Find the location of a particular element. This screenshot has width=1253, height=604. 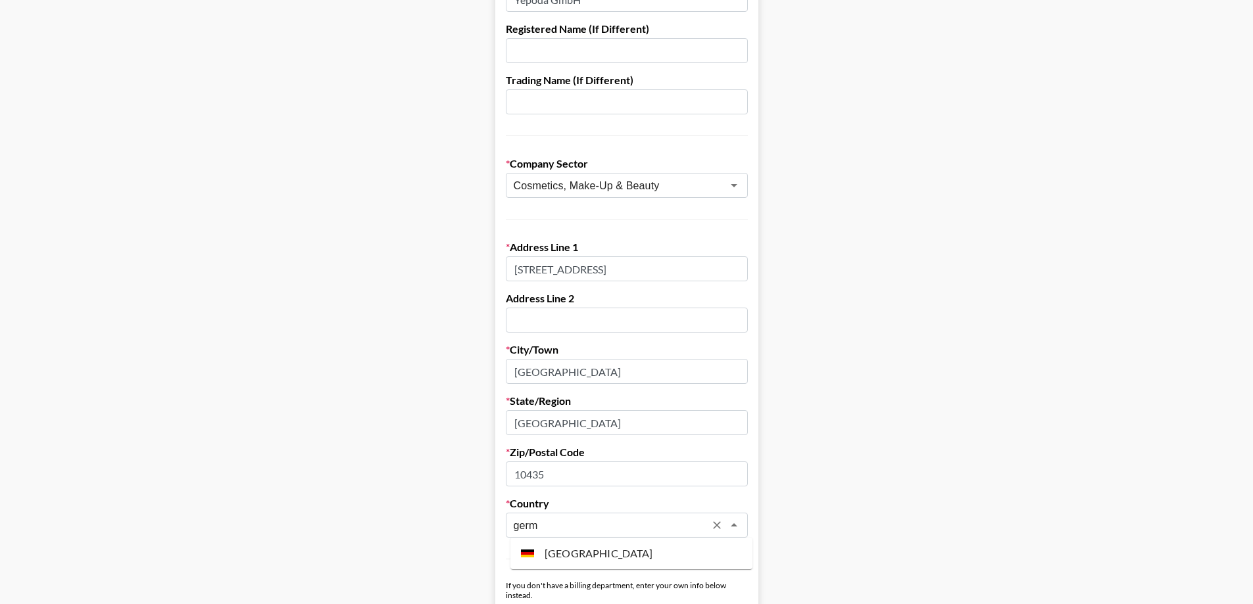

label: Company Sector is located at coordinates (627, 164).